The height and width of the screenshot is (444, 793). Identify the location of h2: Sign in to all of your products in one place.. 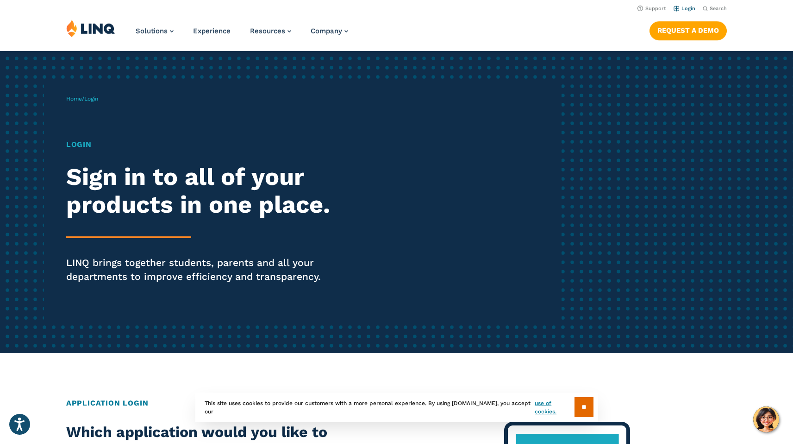
(219, 191).